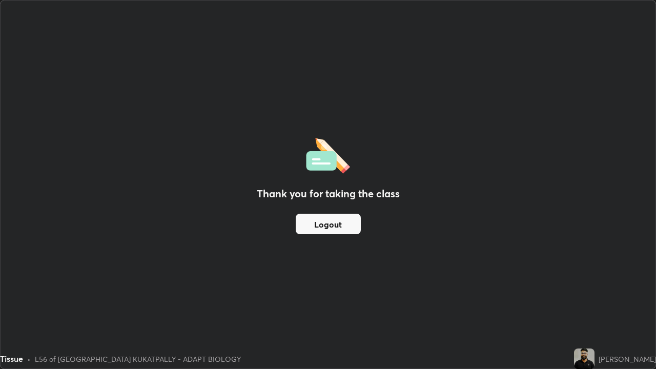  I want to click on h2: Thank you for taking the class, so click(328, 194).